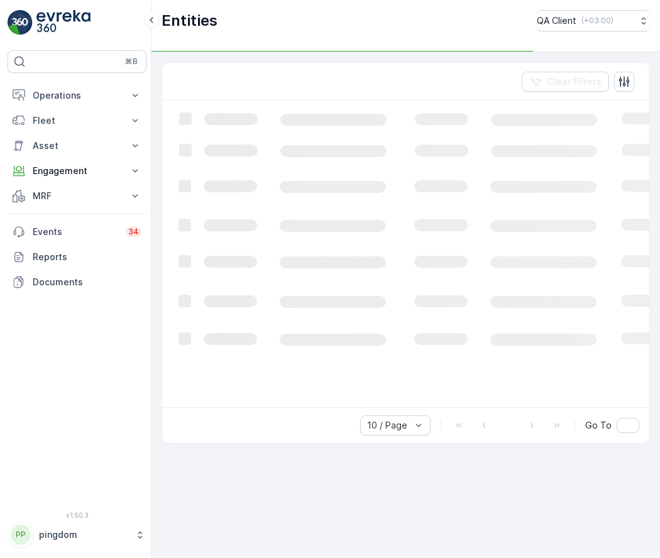 This screenshot has height=558, width=660. Describe the element at coordinates (77, 121) in the screenshot. I see `p: Fleet` at that location.